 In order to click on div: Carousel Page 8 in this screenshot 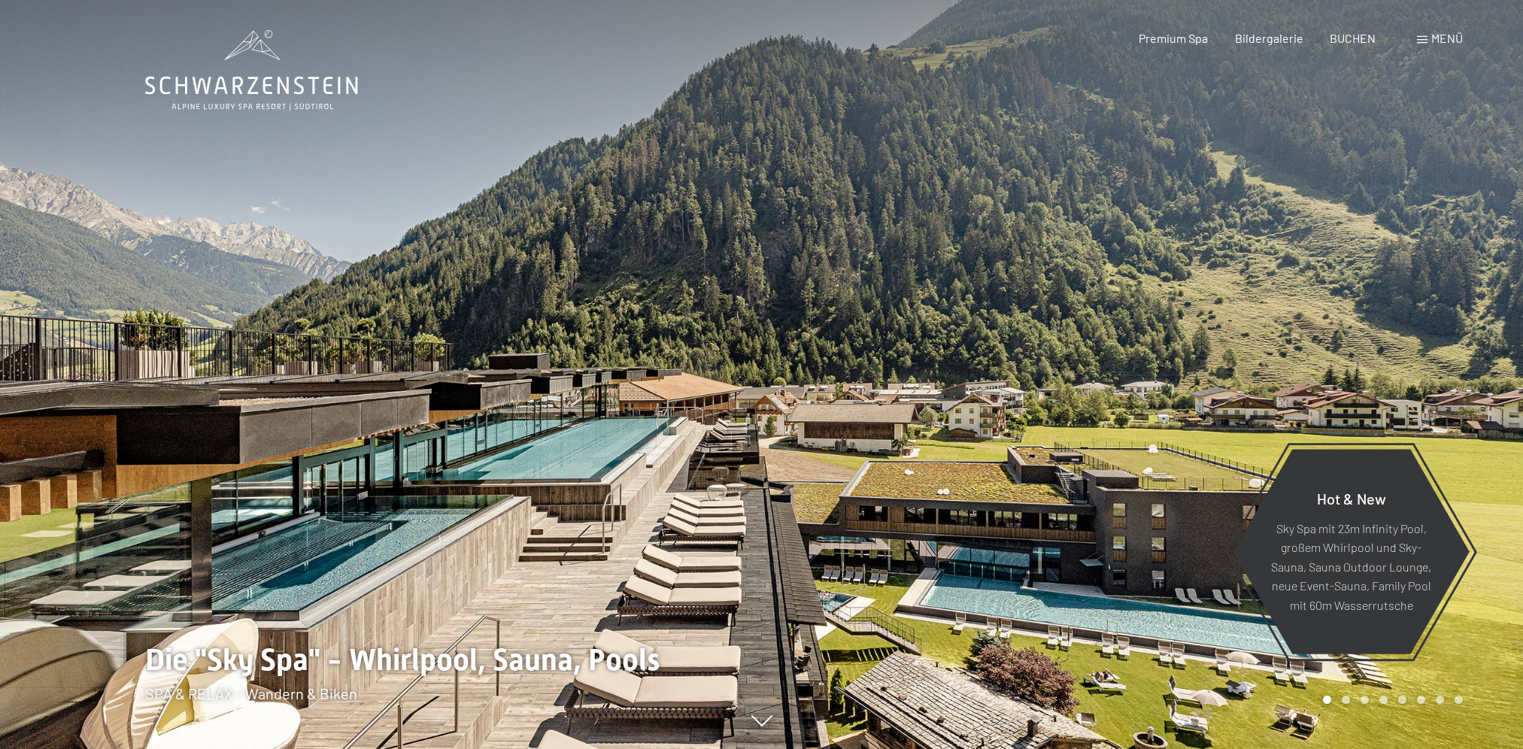, I will do `click(1458, 699)`.